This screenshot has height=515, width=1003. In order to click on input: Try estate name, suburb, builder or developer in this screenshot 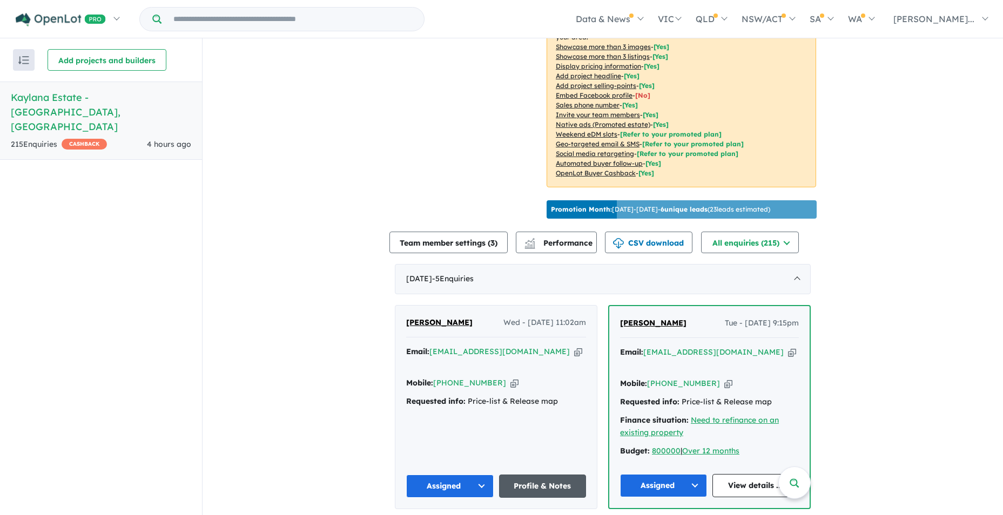, I will do `click(293, 19)`.